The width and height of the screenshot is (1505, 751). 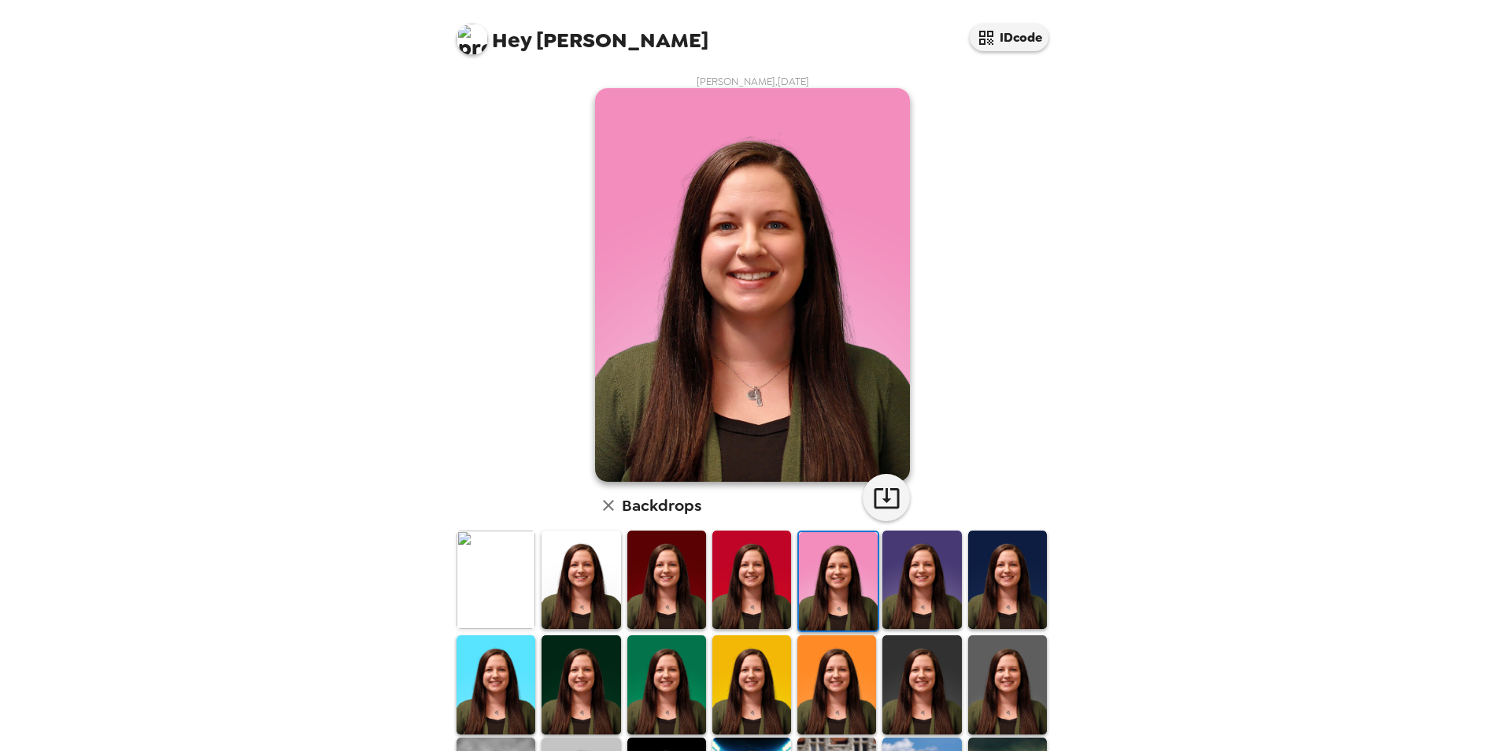 I want to click on img: profile pic, so click(x=472, y=39).